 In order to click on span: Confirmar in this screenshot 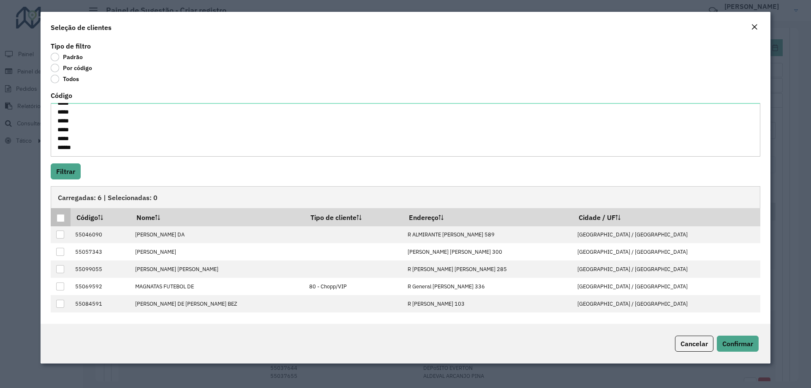, I will do `click(737, 344)`.